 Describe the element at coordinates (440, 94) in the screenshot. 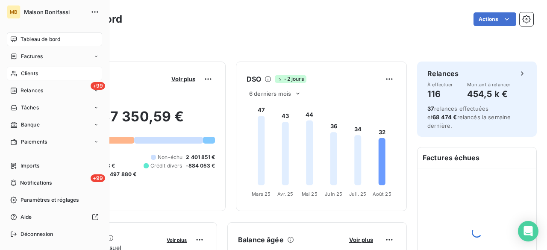

I see `h4: 116` at that location.